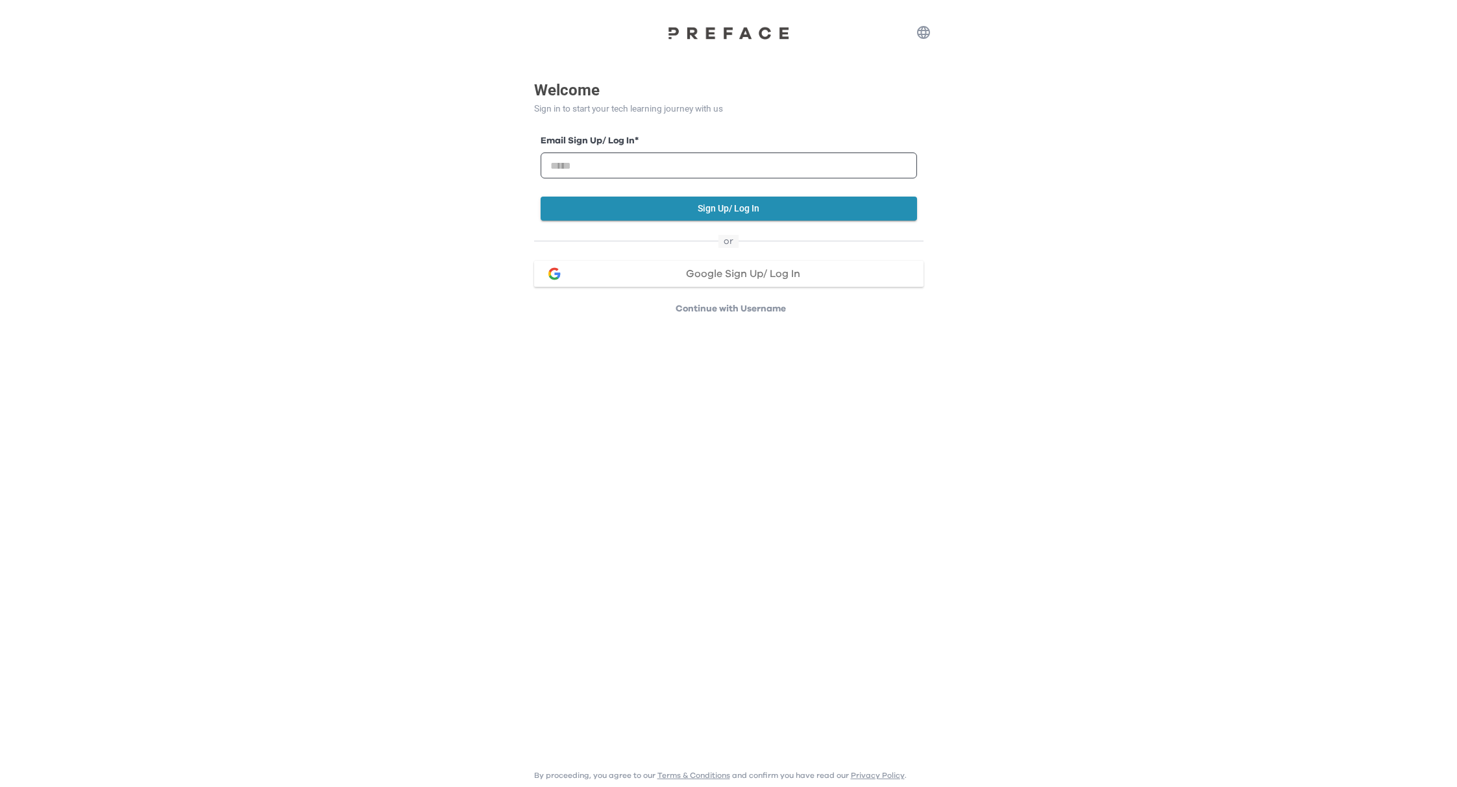  I want to click on a: Privacy Policy, so click(877, 775).